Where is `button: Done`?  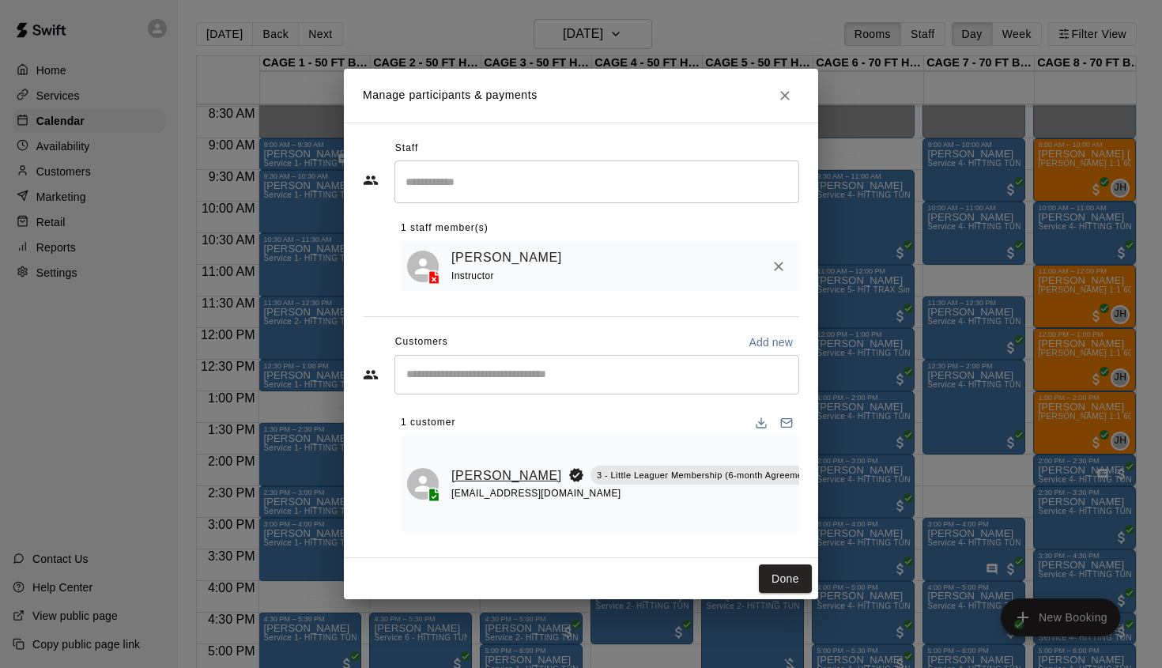 button: Done is located at coordinates (785, 578).